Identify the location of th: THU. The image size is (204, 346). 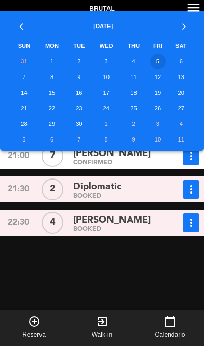
(134, 46).